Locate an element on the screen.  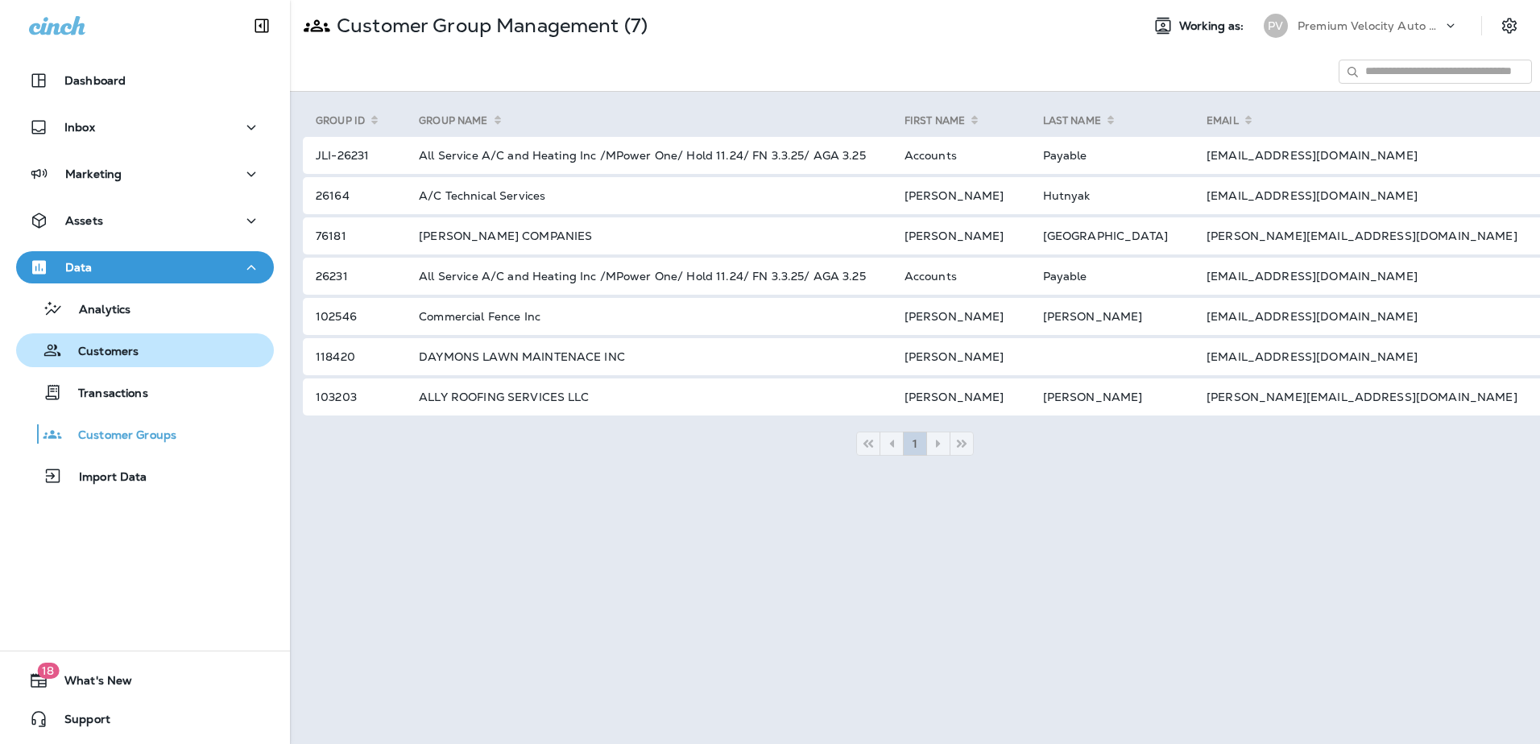
th: First Name is located at coordinates (955, 121).